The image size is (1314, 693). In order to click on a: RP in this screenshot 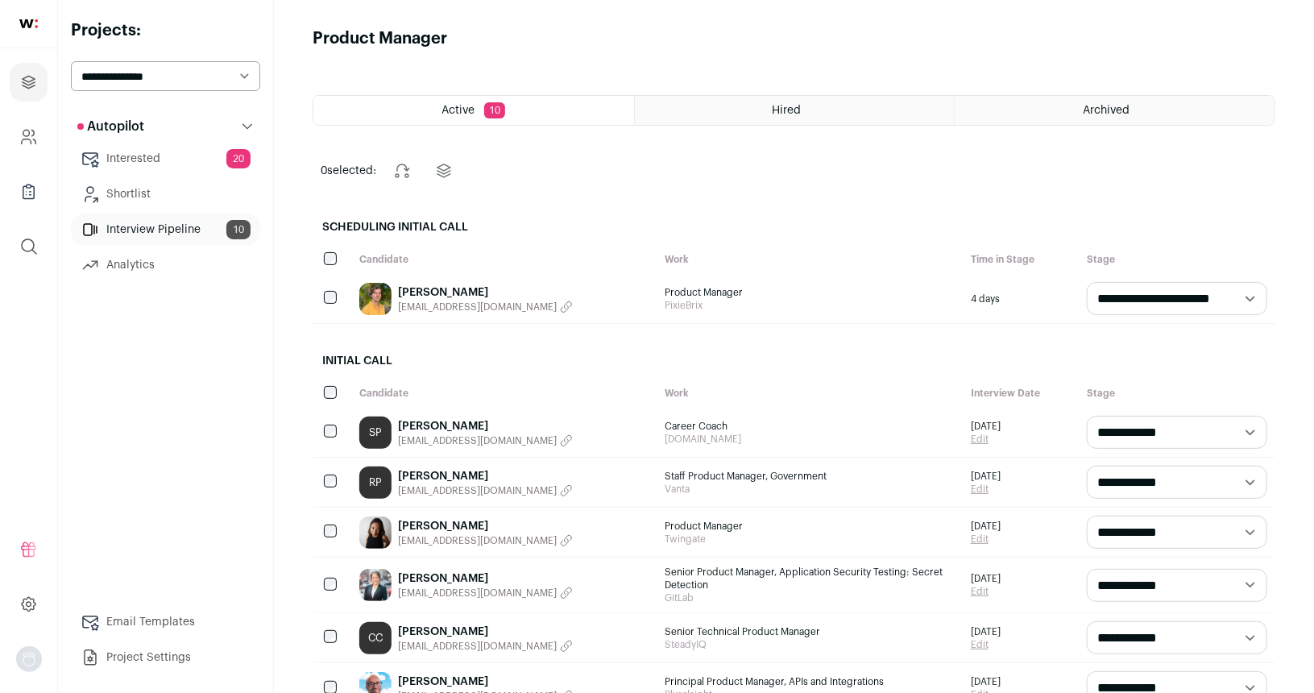, I will do `click(375, 483)`.